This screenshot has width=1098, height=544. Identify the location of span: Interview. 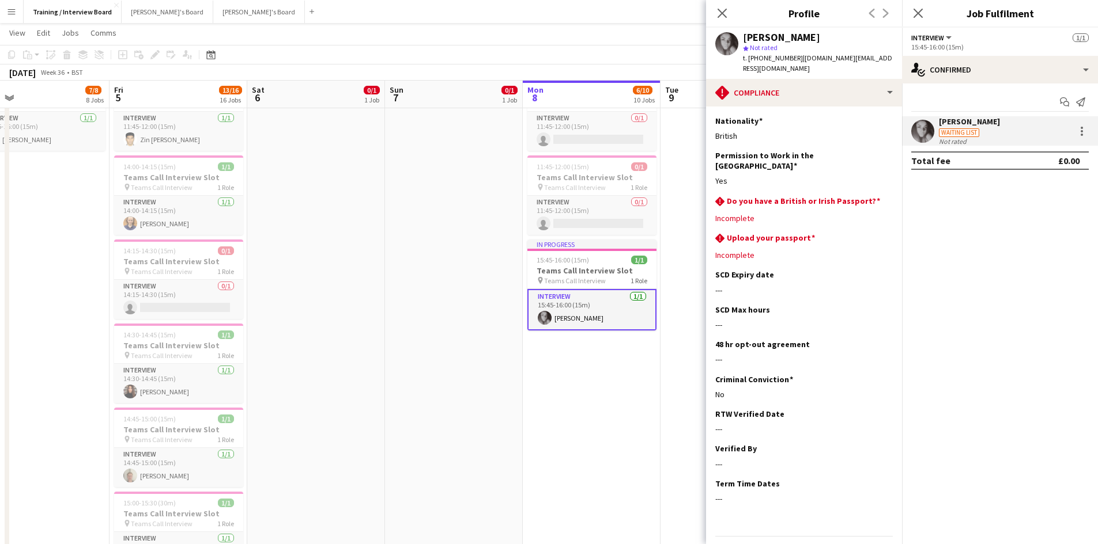
(927, 37).